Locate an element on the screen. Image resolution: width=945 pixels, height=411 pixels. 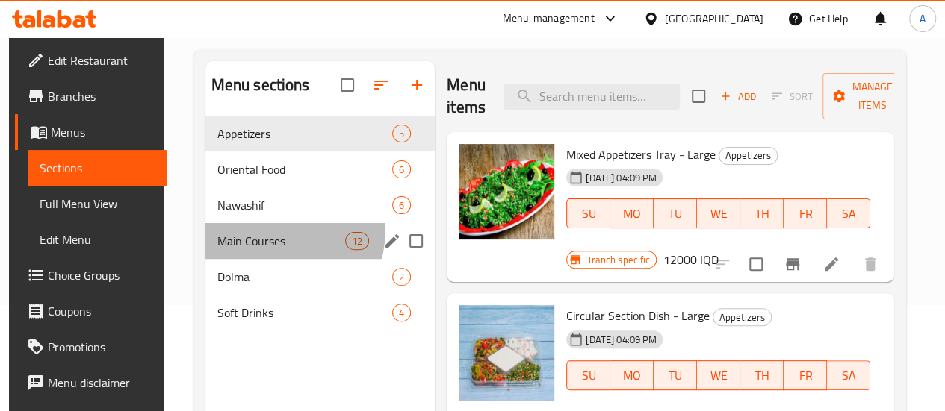
span: 12 is located at coordinates (357, 241).